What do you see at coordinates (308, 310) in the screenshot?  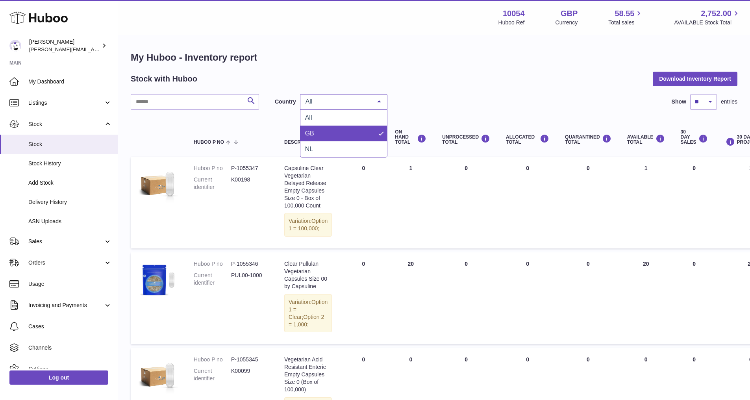 I see `span: Option 1 = Clear;` at bounding box center [308, 310].